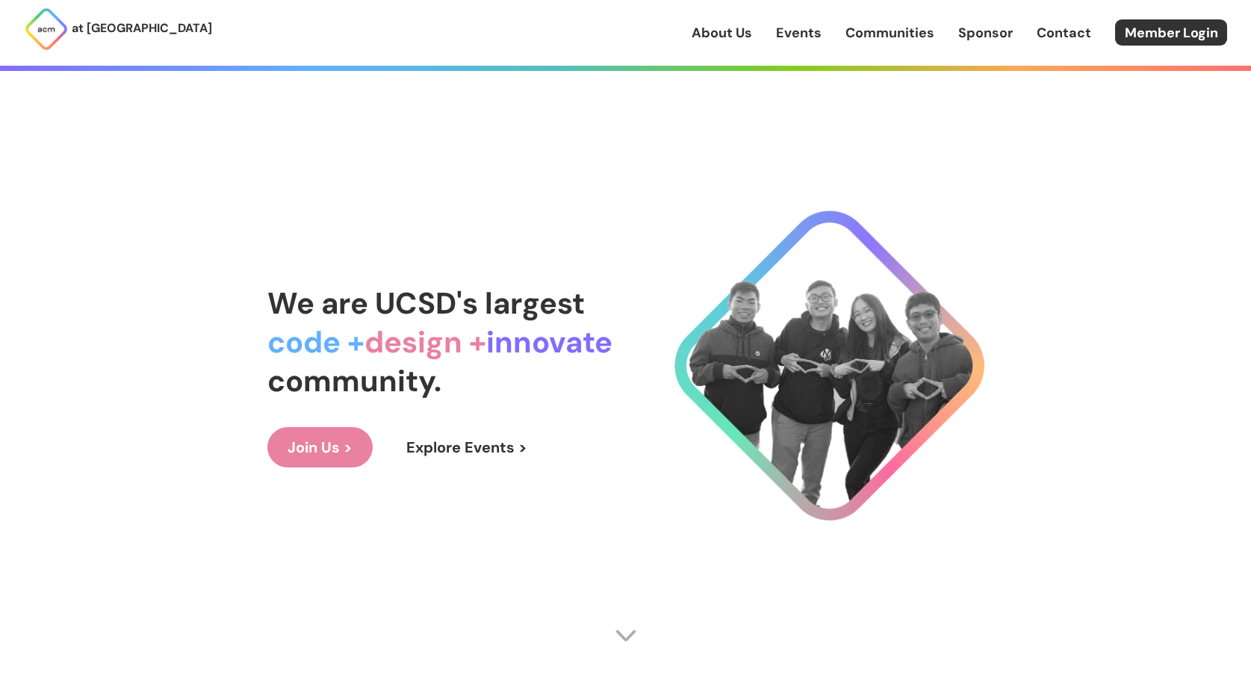 This screenshot has height=684, width=1251. What do you see at coordinates (354, 381) in the screenshot?
I see `span: community.` at bounding box center [354, 381].